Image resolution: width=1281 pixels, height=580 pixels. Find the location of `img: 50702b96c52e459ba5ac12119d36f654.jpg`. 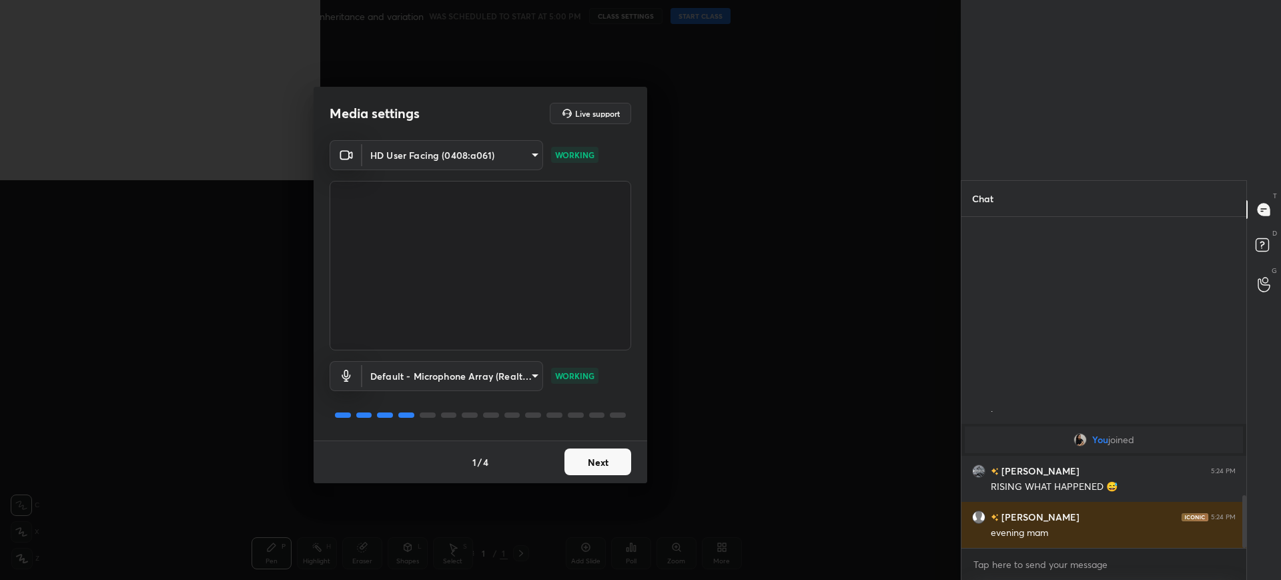

img: 50702b96c52e459ba5ac12119d36f654.jpg is located at coordinates (1080, 440).